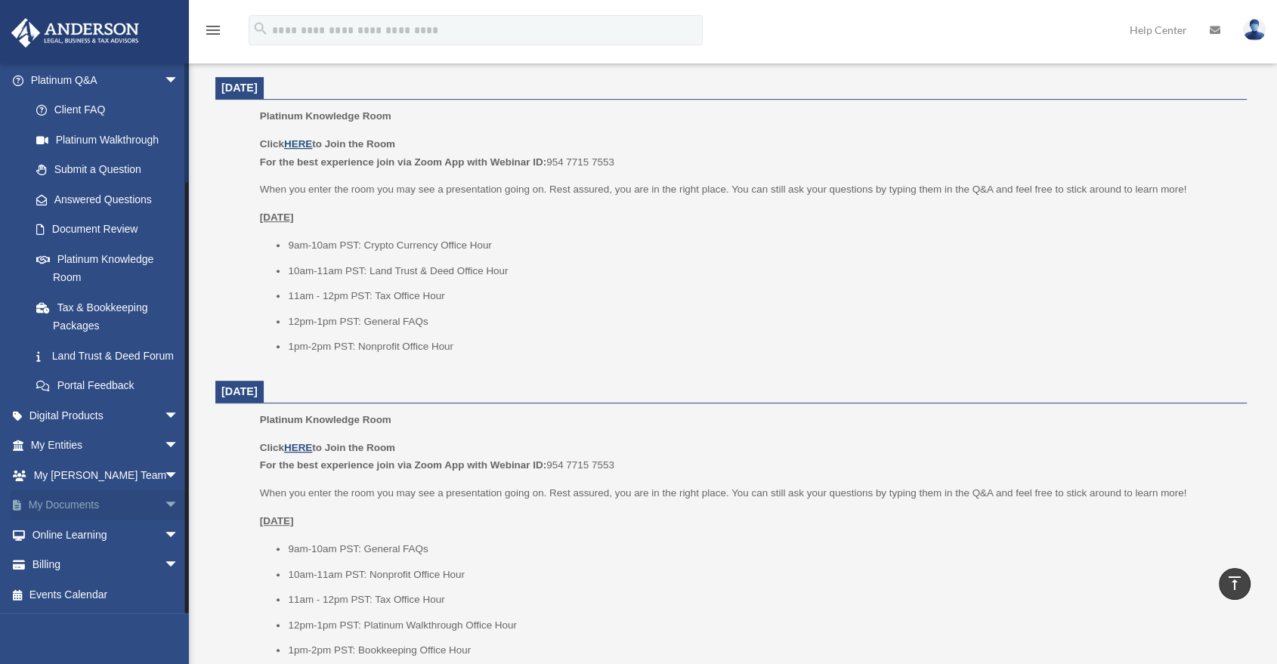 This screenshot has width=1277, height=664. What do you see at coordinates (762, 650) in the screenshot?
I see `li: 1pm-2pm PST: Bookkeeping Office Hour` at bounding box center [762, 650].